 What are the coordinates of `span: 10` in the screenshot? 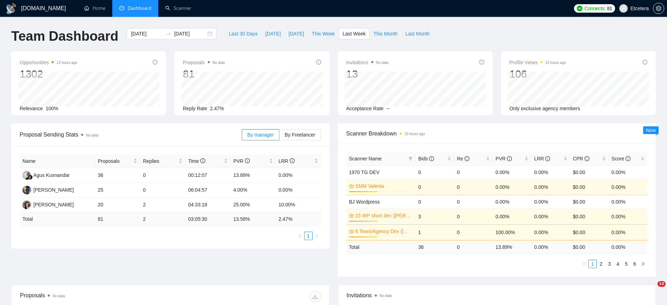 It's located at (662, 284).